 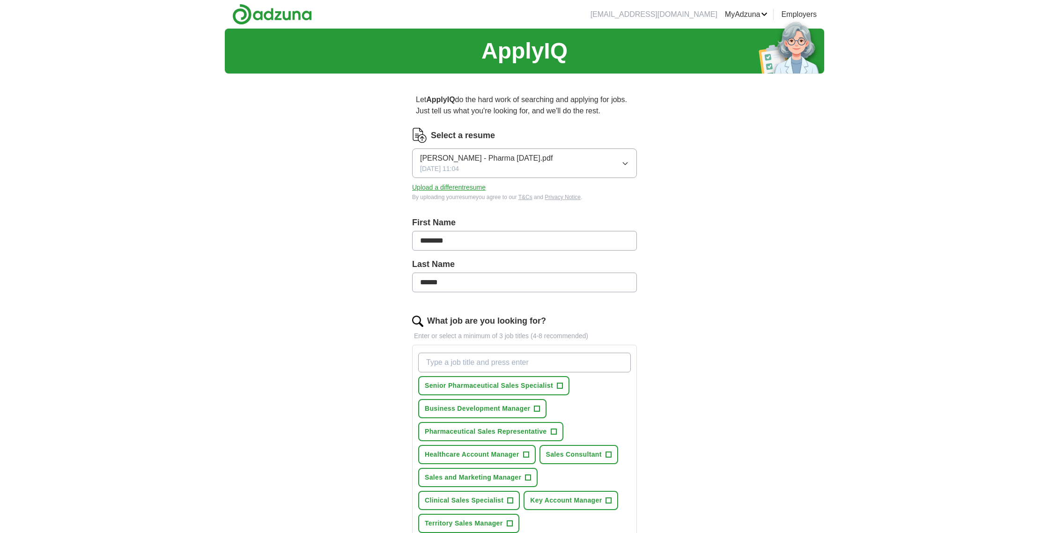 What do you see at coordinates (525, 197) in the screenshot?
I see `a: T&Cs` at bounding box center [525, 197].